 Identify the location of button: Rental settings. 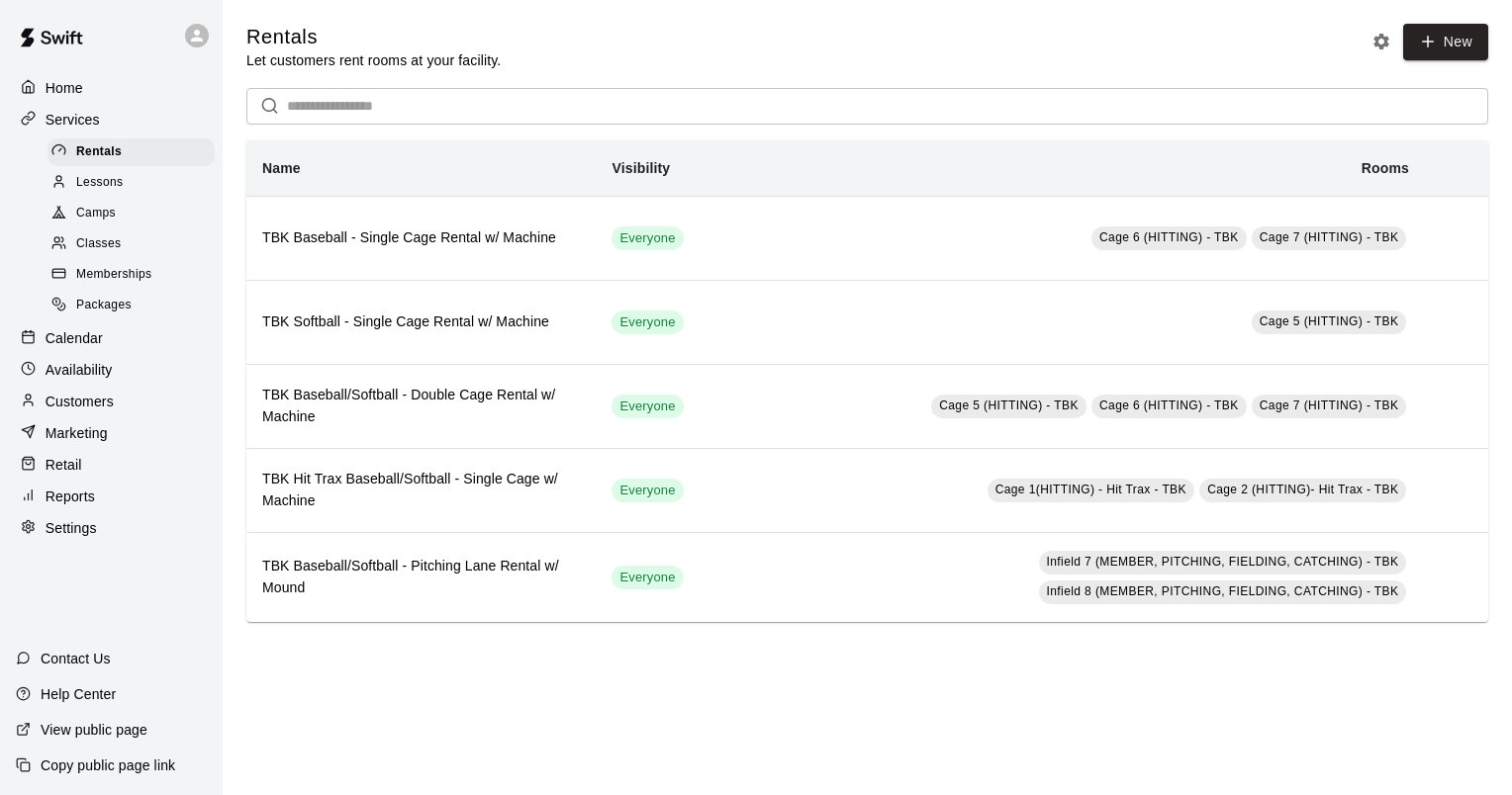
(1381, 42).